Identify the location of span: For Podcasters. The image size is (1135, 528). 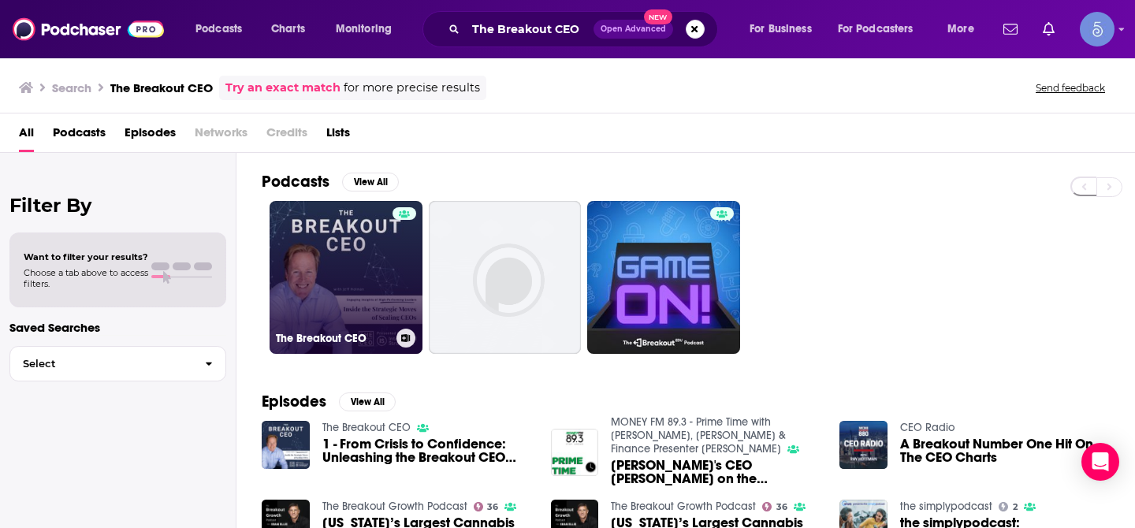
(876, 29).